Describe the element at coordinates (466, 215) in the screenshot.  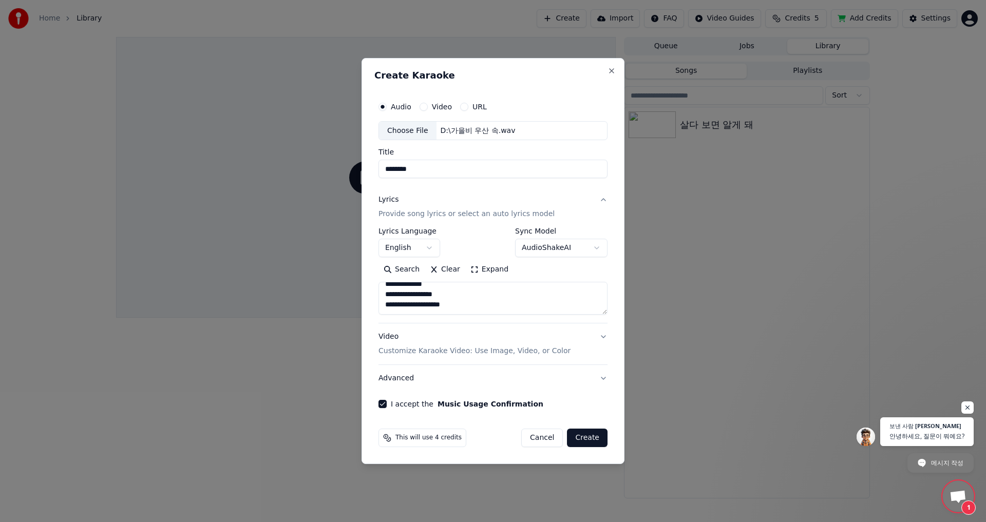
I see `p: Provide song lyrics or select an auto lyrics model` at that location.